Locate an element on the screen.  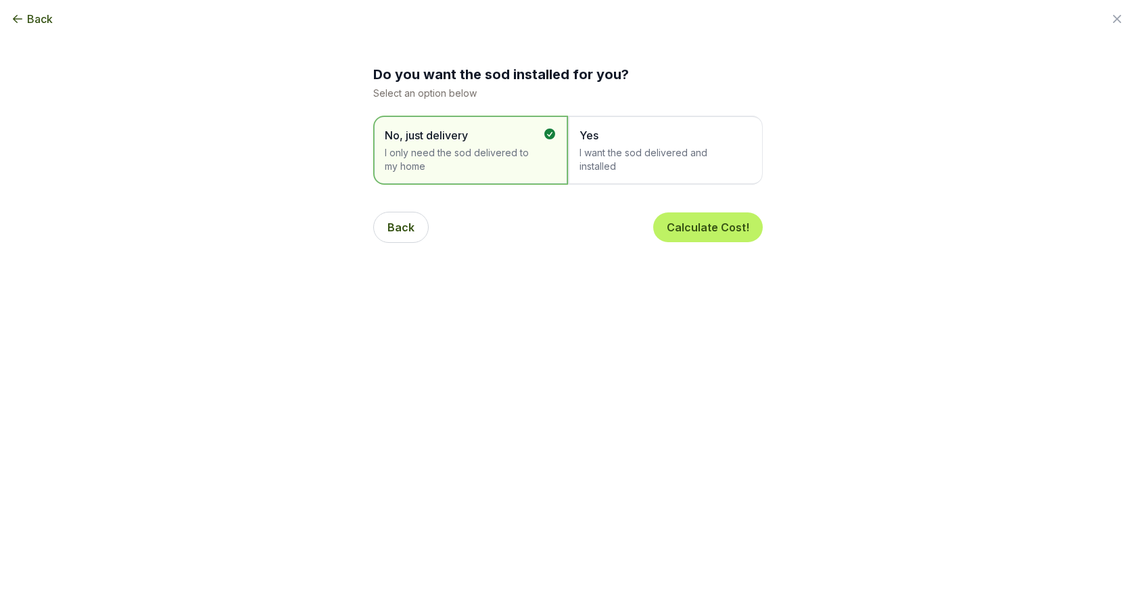
span: Yes is located at coordinates (658, 135).